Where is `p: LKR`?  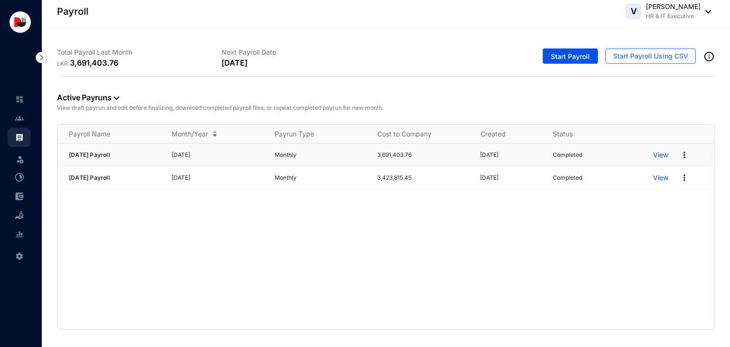 p: LKR is located at coordinates (63, 64).